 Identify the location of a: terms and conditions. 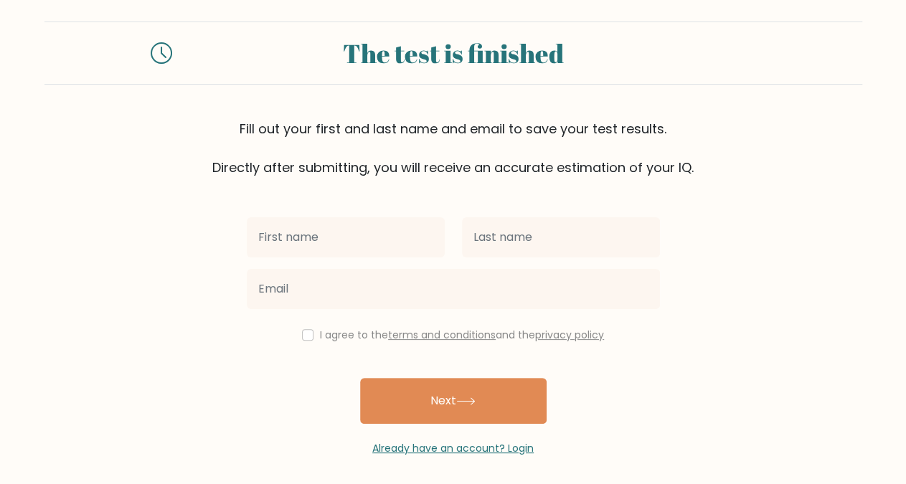
(442, 335).